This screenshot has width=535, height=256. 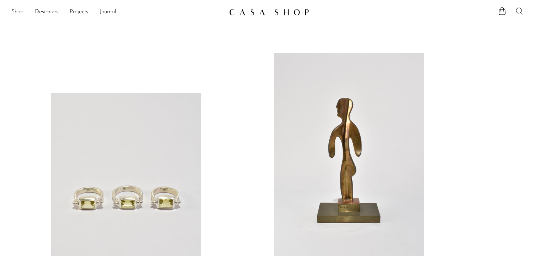 What do you see at coordinates (17, 12) in the screenshot?
I see `a: Shop` at bounding box center [17, 12].